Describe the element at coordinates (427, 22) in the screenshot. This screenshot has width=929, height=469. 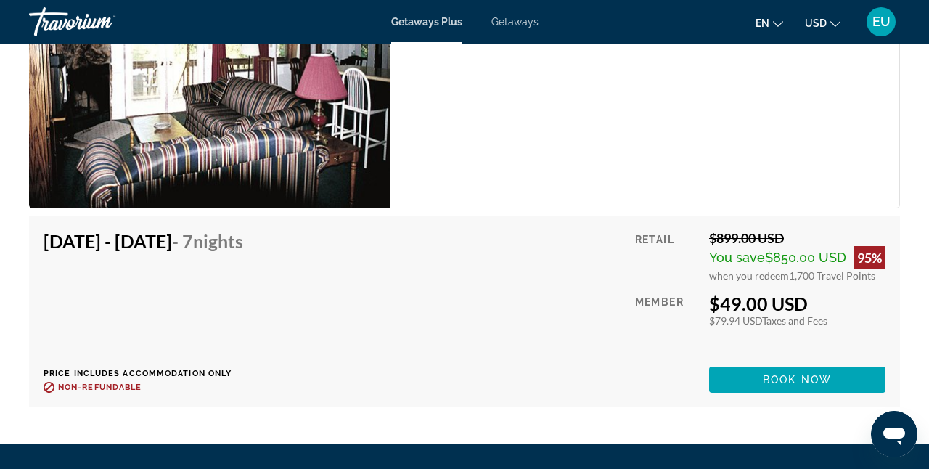
I see `span: Getaways Plus` at that location.